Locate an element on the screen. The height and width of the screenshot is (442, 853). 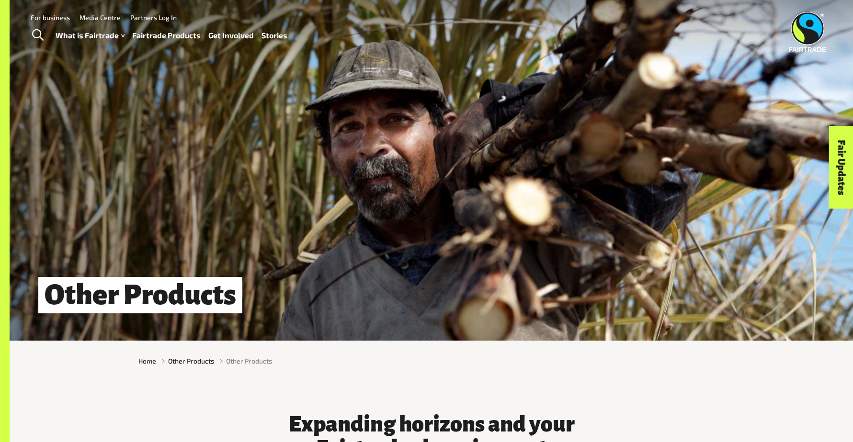
img: Fairtrade Australia New Zealand logo is located at coordinates (807, 32).